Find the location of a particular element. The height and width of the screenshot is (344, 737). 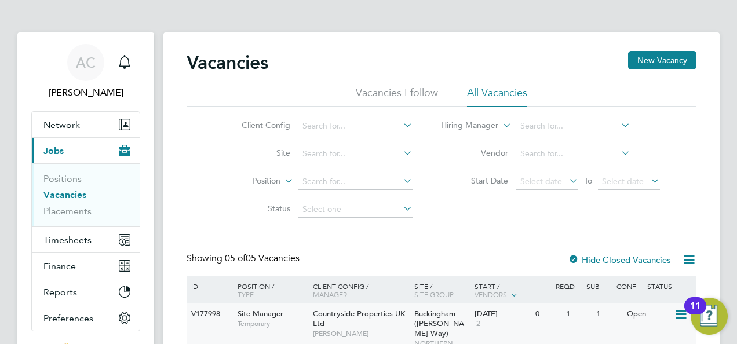

label: Client Config is located at coordinates (257, 125).